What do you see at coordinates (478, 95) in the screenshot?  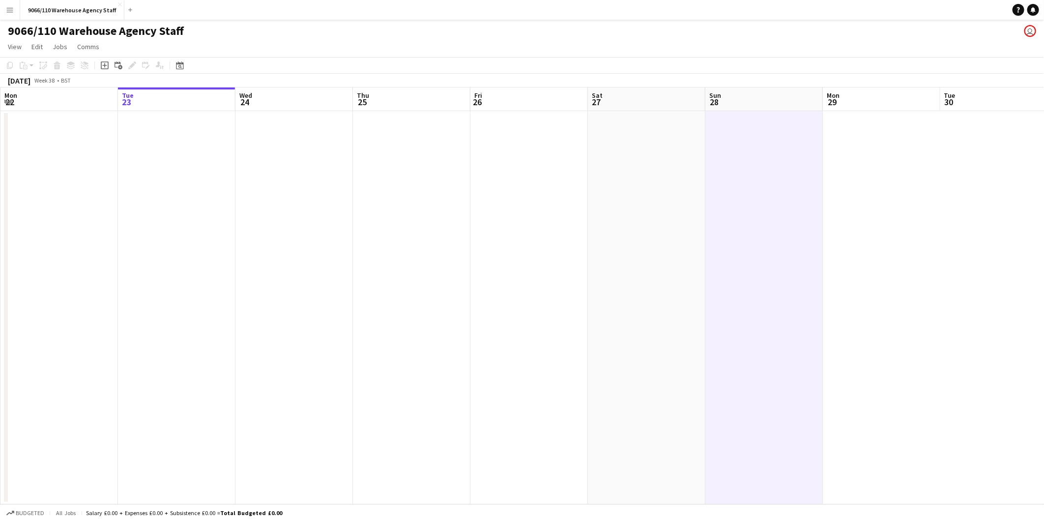 I see `span: Fri` at bounding box center [478, 95].